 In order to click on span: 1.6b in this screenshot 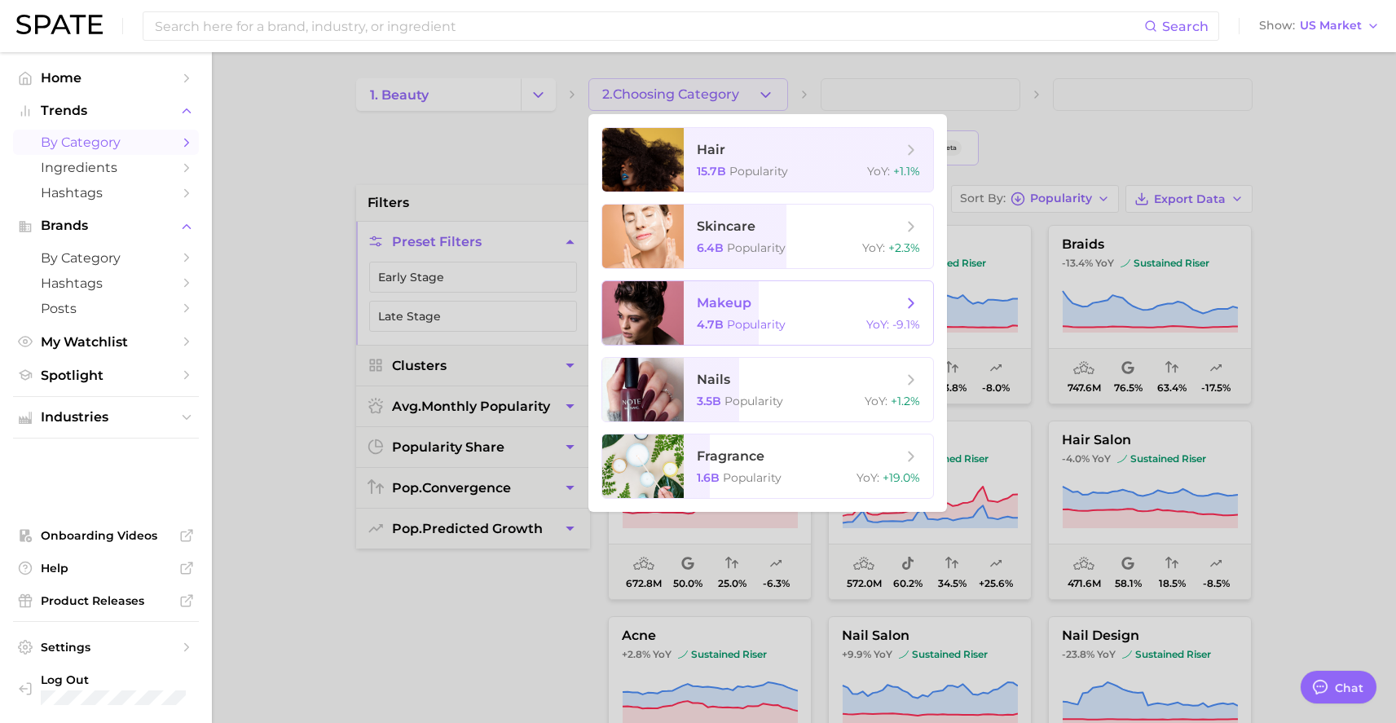, I will do `click(708, 478)`.